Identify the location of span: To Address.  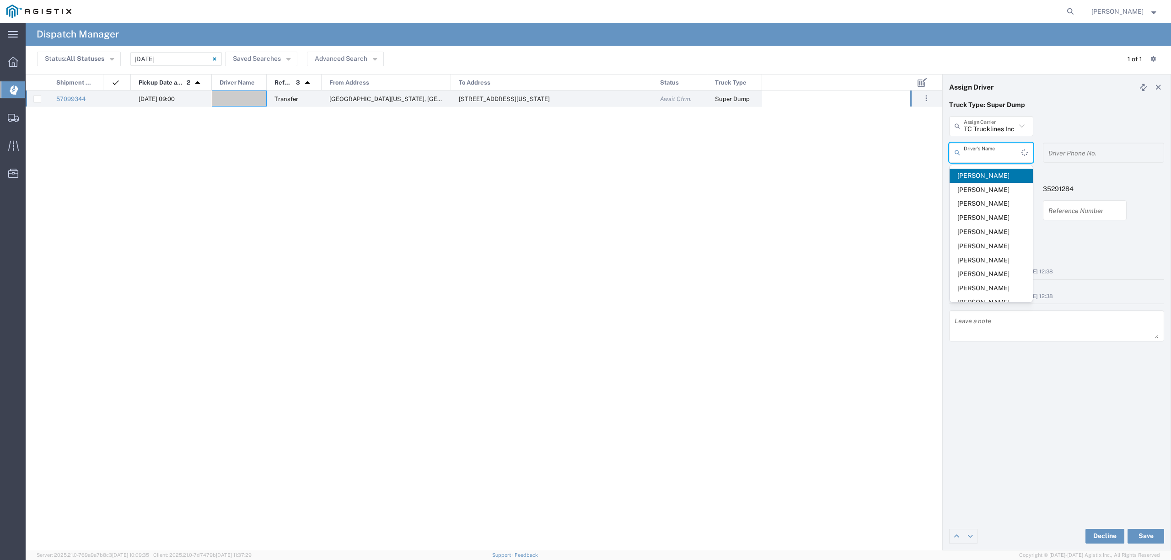
(474, 83).